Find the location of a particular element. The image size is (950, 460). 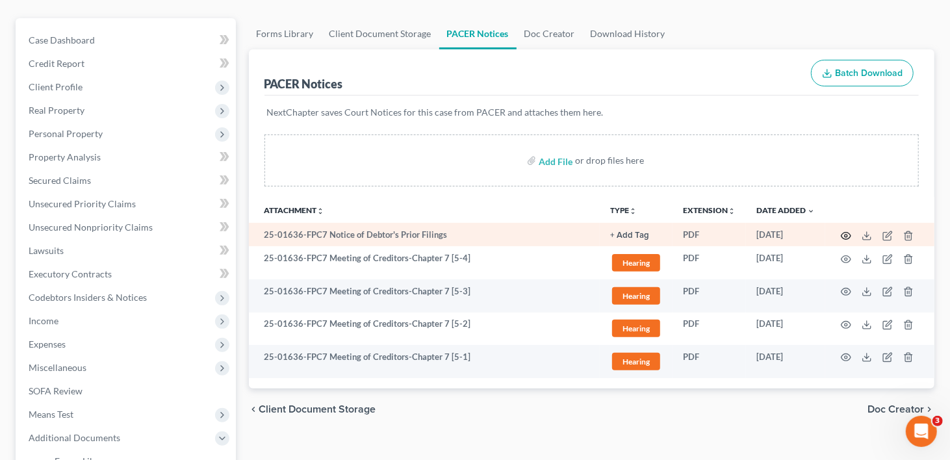

a: Attachmentunfold_more is located at coordinates (294, 210).